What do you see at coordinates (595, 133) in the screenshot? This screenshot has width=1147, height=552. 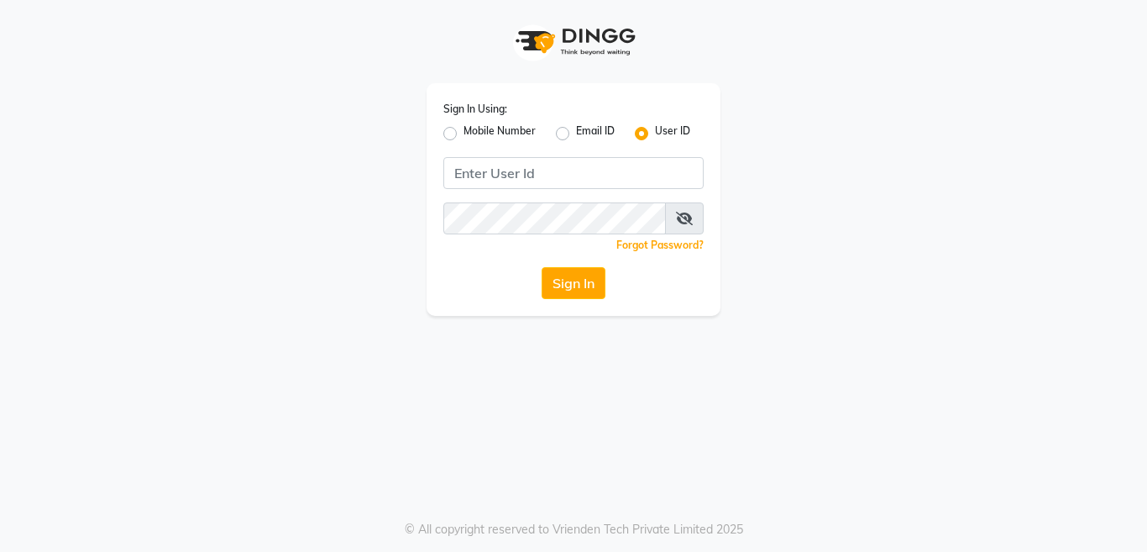 I see `label: Email ID` at bounding box center [595, 133].